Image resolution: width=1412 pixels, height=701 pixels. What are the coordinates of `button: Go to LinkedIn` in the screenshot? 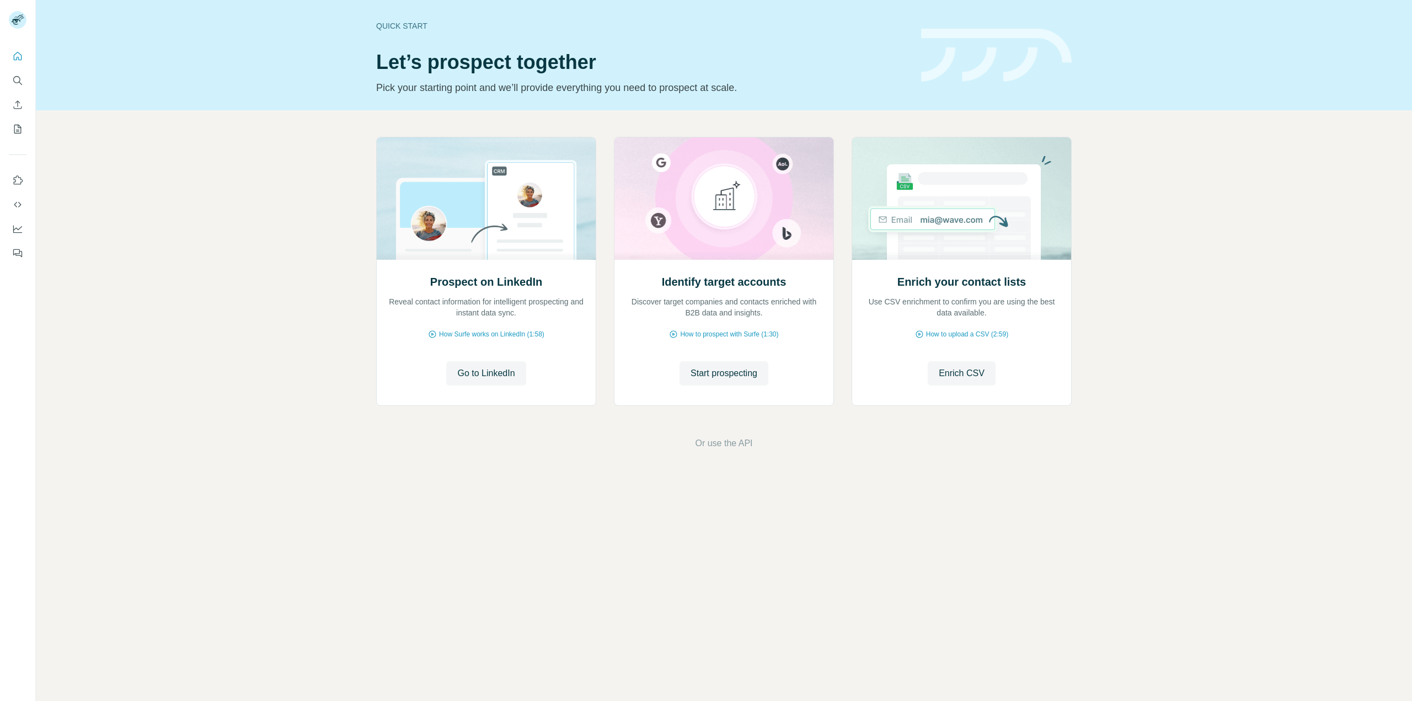 It's located at (486, 373).